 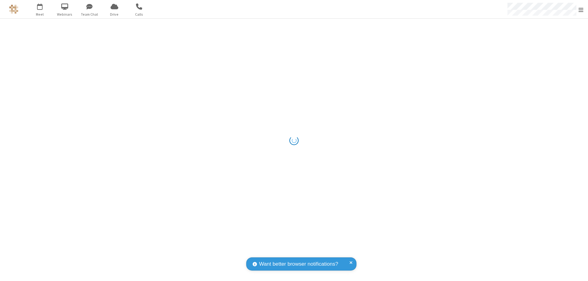 I want to click on span: Drive, so click(x=114, y=14).